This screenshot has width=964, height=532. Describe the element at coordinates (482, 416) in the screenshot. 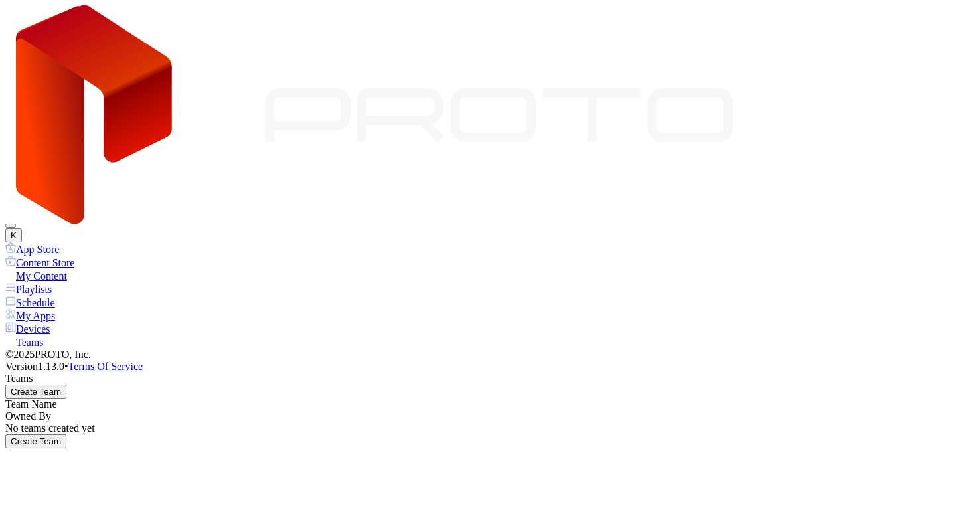

I see `div: Owned By` at that location.